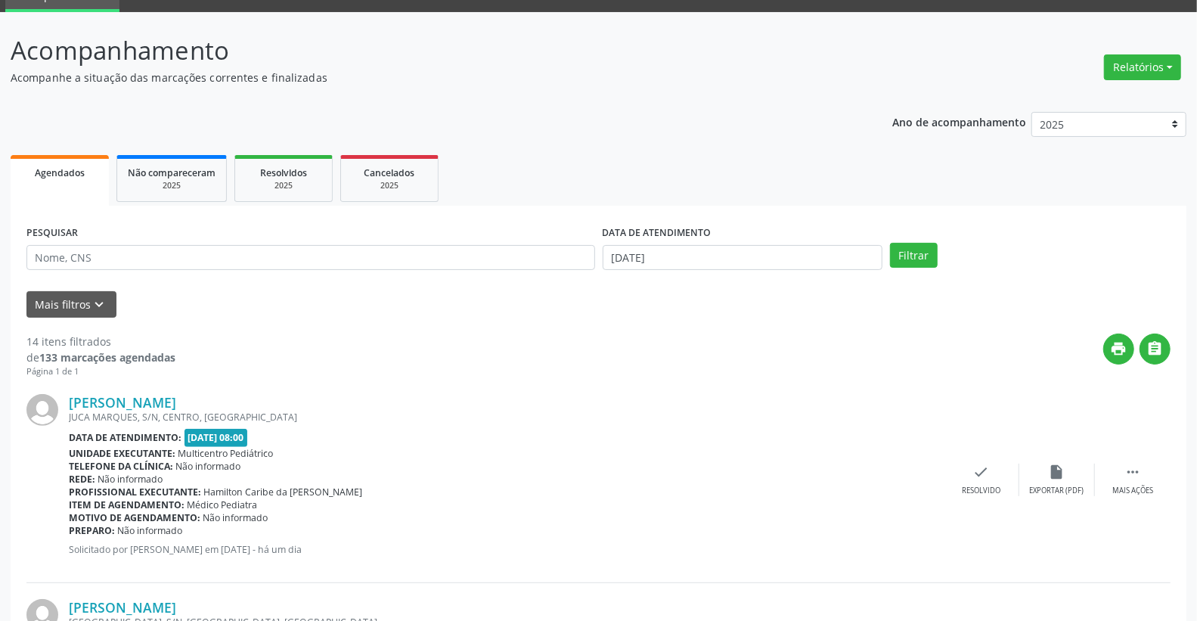 Image resolution: width=1197 pixels, height=621 pixels. Describe the element at coordinates (91, 530) in the screenshot. I see `b: Preparo:` at that location.